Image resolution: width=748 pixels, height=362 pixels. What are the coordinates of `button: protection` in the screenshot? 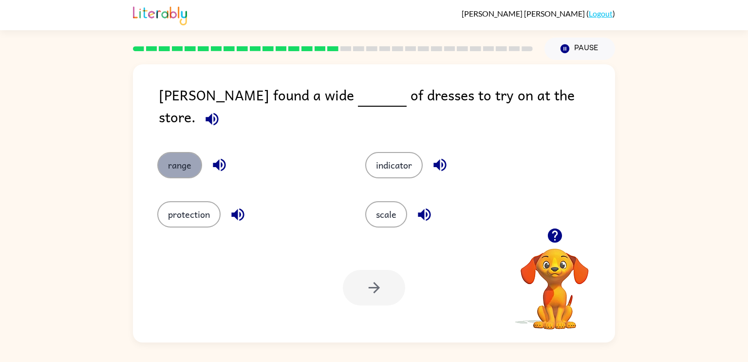 It's located at (189, 214).